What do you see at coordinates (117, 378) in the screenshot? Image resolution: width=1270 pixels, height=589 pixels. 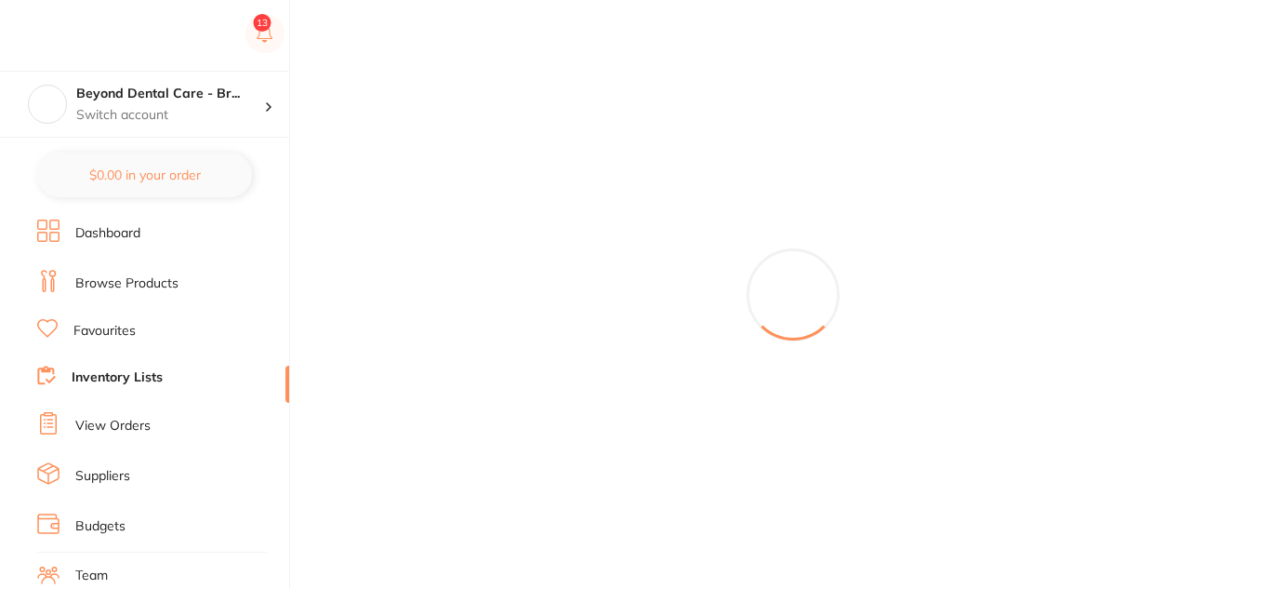 I see `a: Inventory Lists` at bounding box center [117, 378].